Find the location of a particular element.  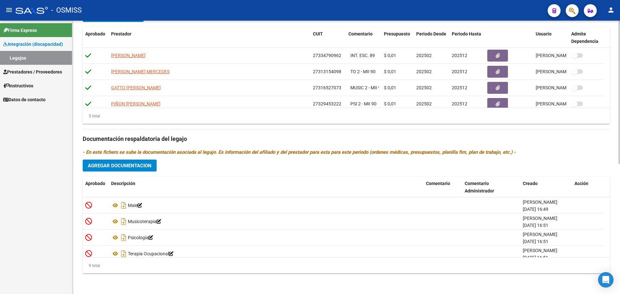

span: Usuario is located at coordinates (543, 34).